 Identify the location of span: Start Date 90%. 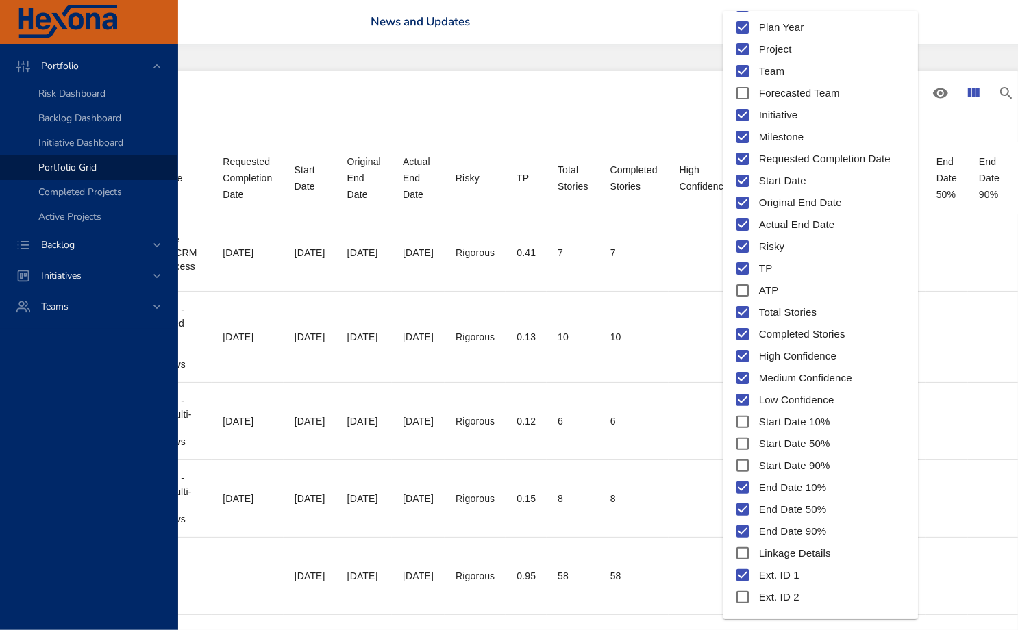
(794, 466).